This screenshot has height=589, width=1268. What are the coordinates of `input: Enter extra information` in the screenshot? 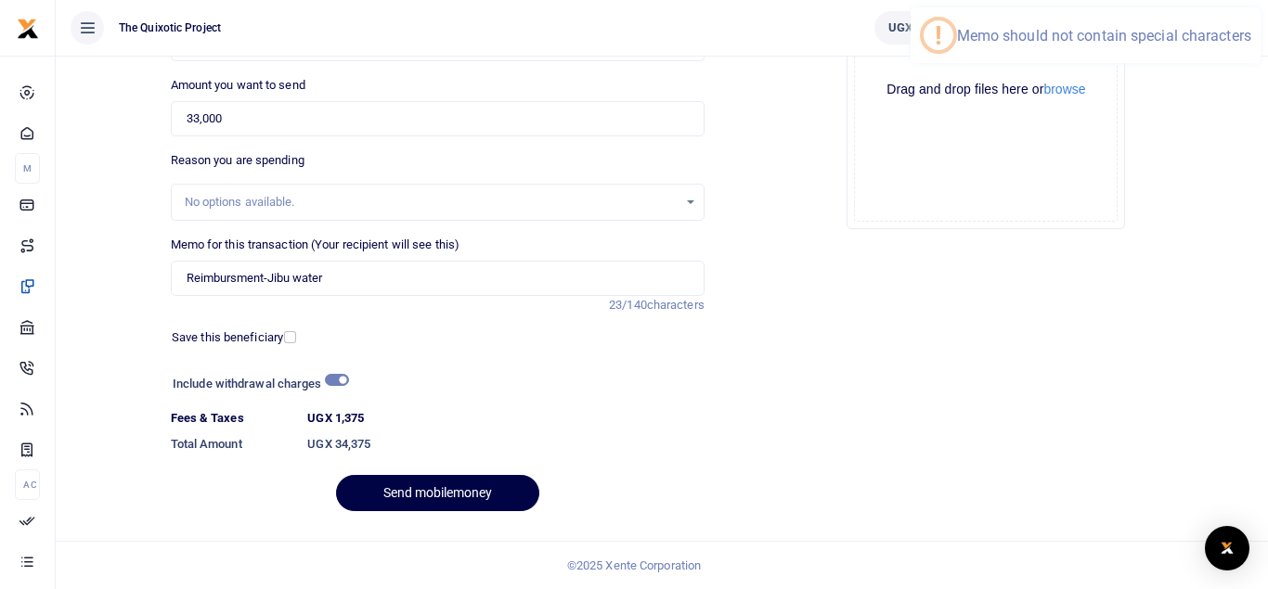 It's located at (437, 278).